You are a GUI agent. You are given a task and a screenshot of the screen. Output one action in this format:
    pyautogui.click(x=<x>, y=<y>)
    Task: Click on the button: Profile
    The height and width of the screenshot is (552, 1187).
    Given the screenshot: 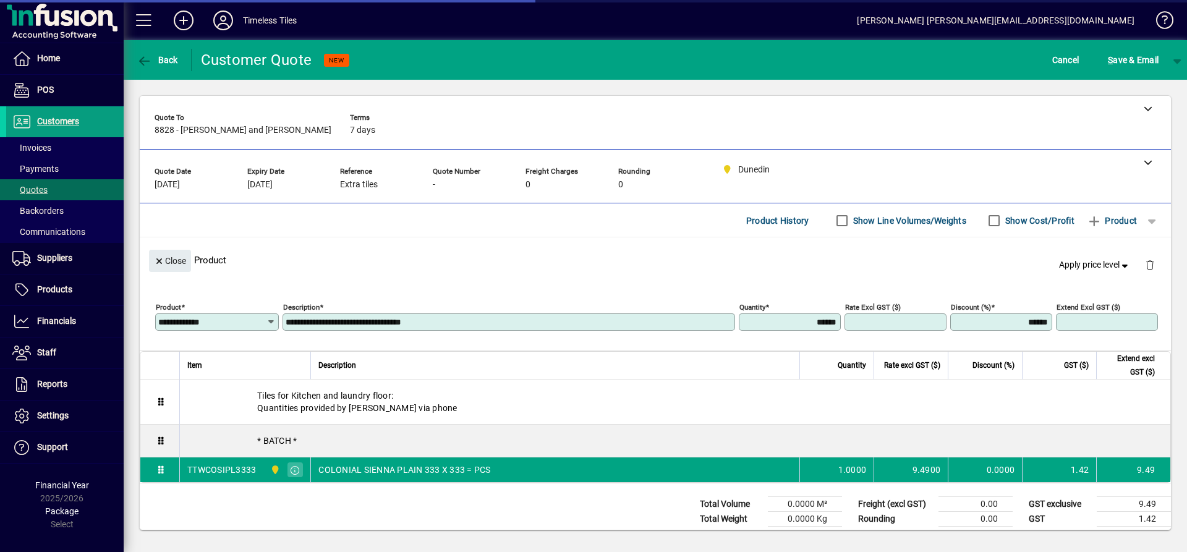 What is the action you would take?
    pyautogui.click(x=223, y=20)
    